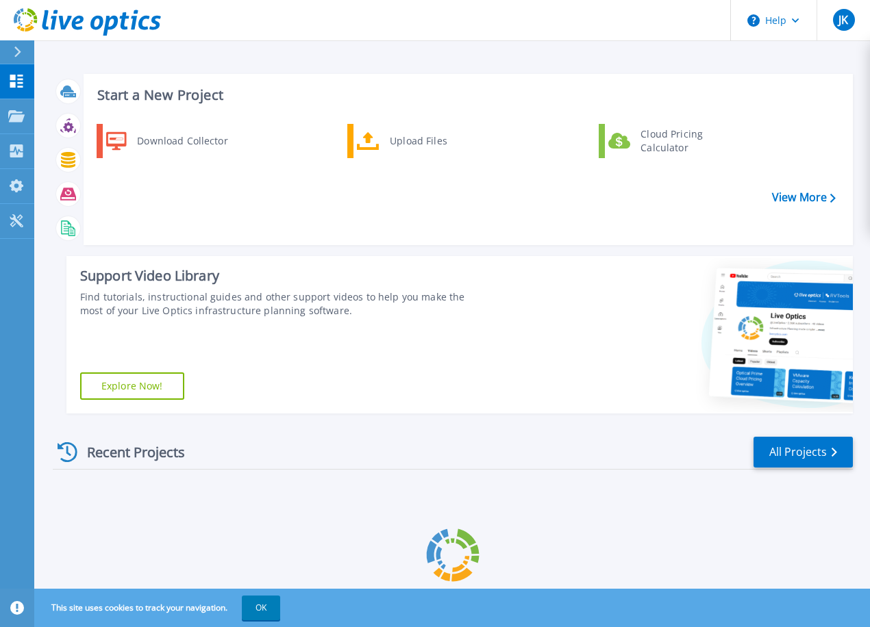  I want to click on span: This site uses cookies to track your navigation., so click(159, 608).